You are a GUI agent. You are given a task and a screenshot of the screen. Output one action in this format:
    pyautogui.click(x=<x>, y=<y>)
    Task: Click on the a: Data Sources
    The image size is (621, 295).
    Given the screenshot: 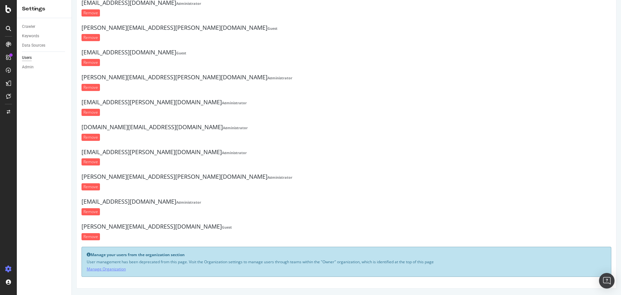 What is the action you would take?
    pyautogui.click(x=44, y=45)
    